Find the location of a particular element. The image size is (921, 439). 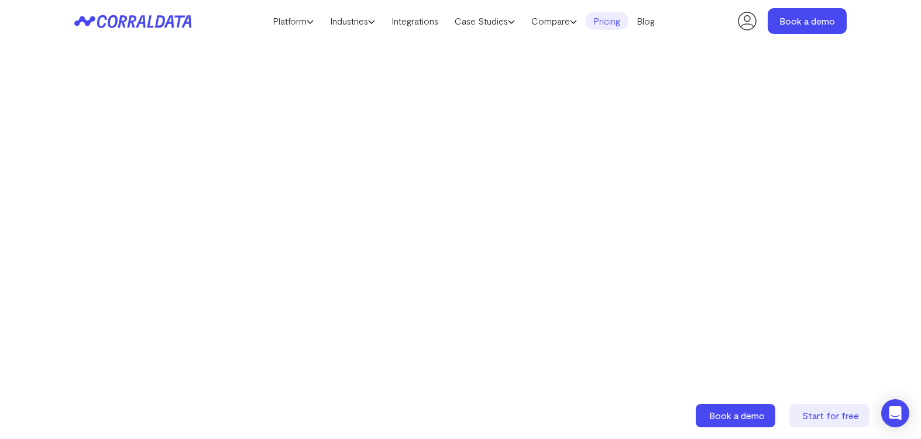

span: Start for free is located at coordinates (830, 415).